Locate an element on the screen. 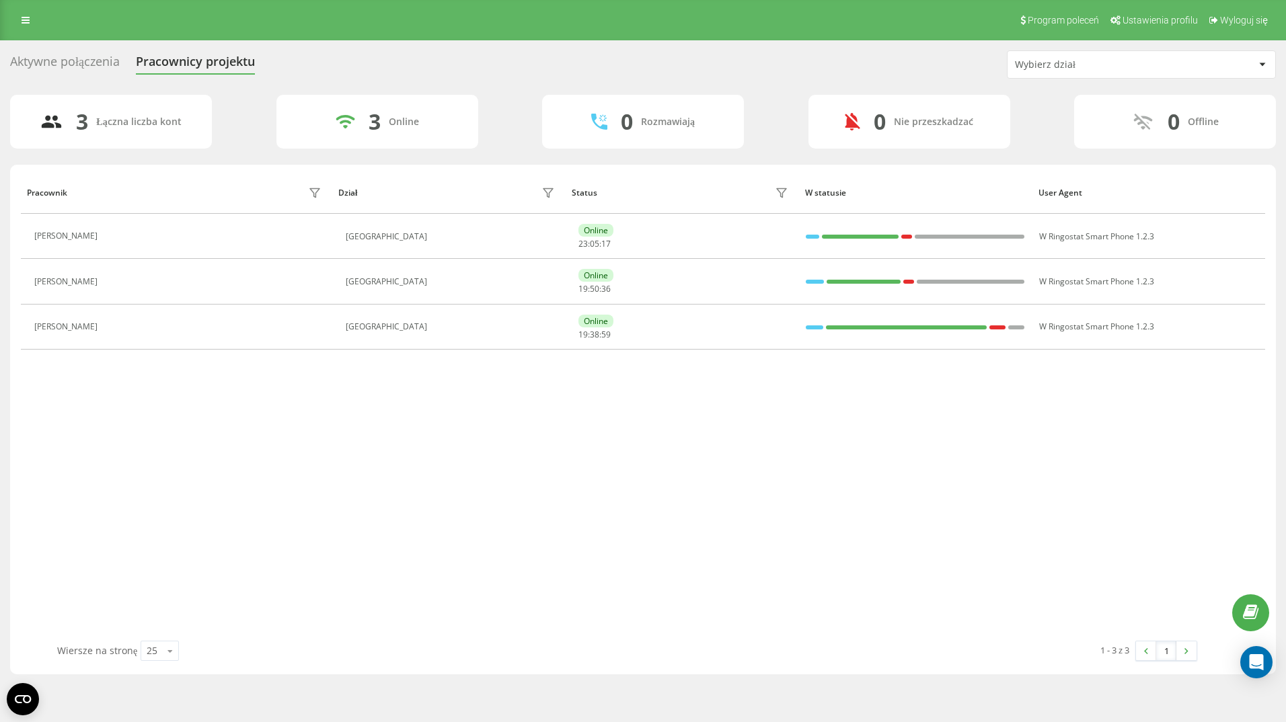  div: W statusie is located at coordinates (915, 193).